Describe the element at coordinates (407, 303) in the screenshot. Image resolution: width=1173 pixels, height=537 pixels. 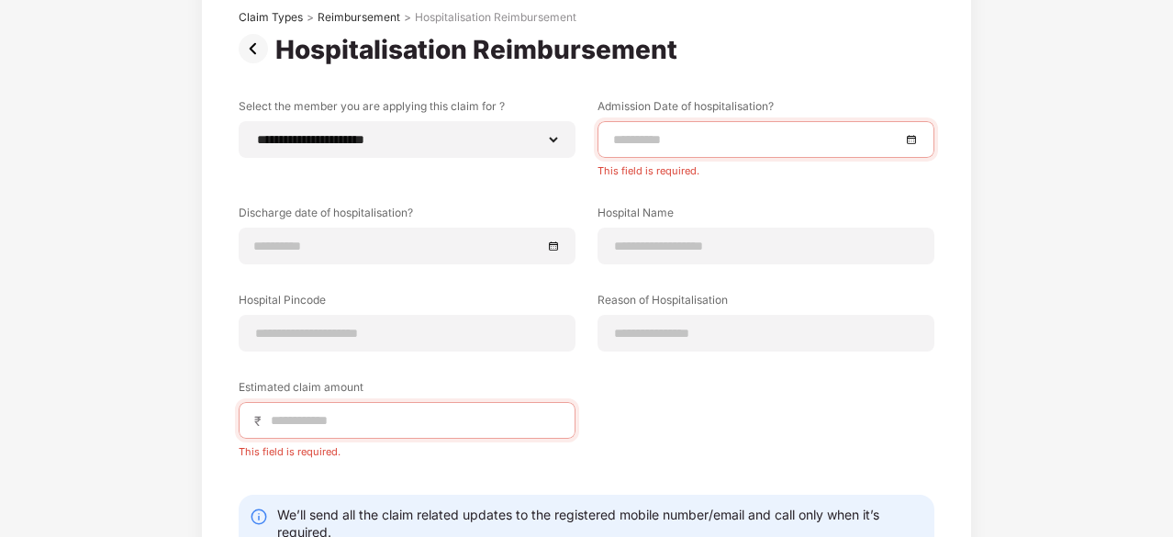
I see `label: Hospital Pincode` at that location.